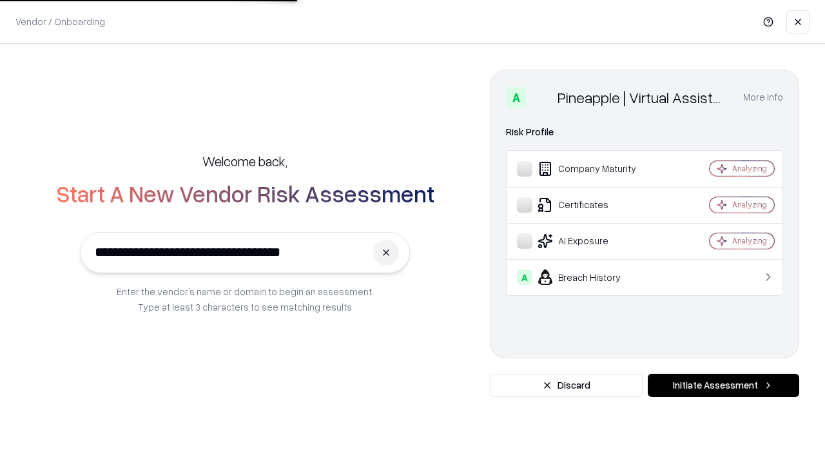  I want to click on h2: Start A New Vendor Risk Assessment, so click(245, 193).